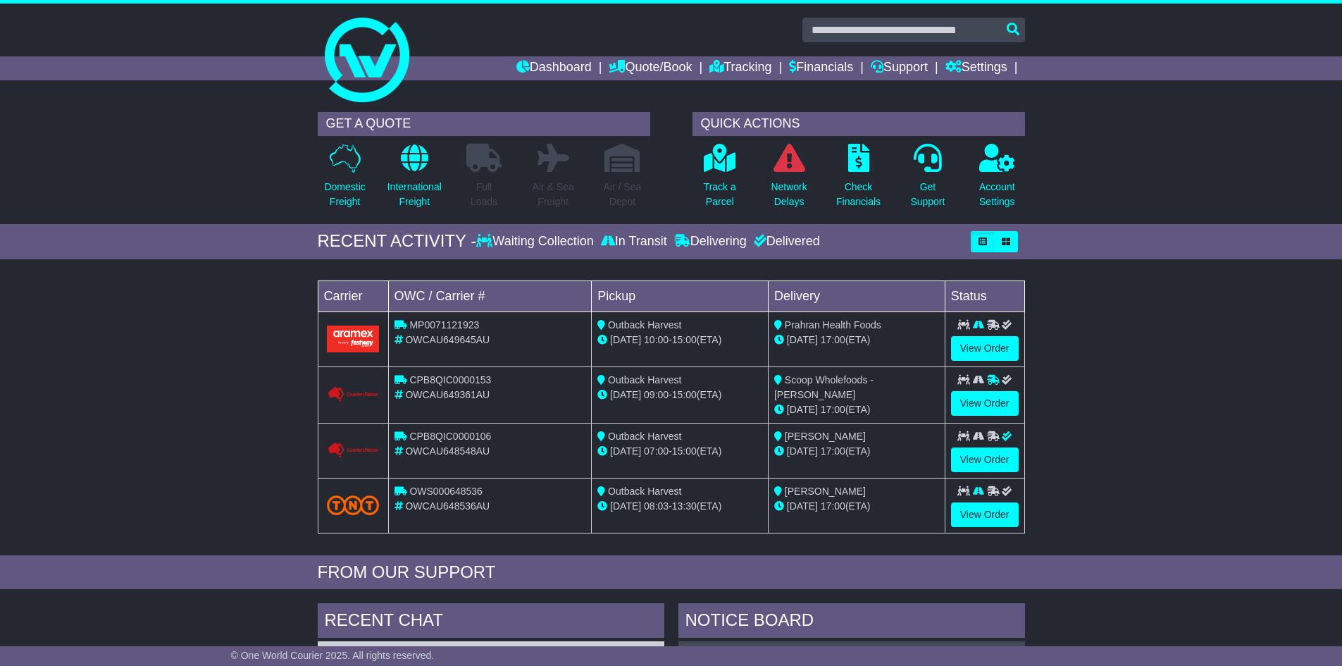  What do you see at coordinates (353, 504) in the screenshot?
I see `img: TNT_Domestic.png` at bounding box center [353, 504].